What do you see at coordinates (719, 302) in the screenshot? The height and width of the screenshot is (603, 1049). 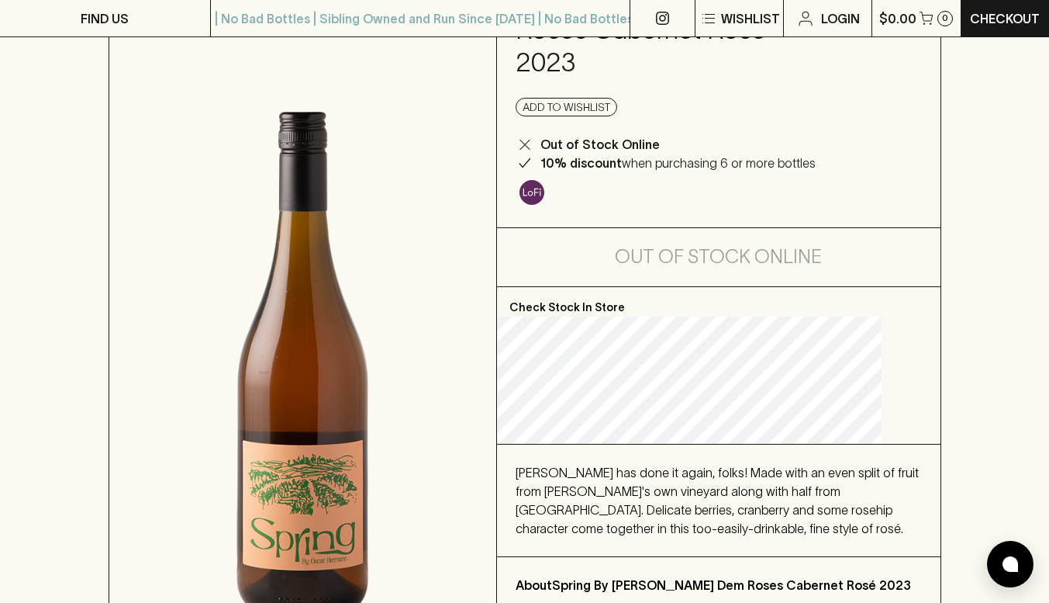 I see `p: Check Stock In Store` at bounding box center [719, 302].